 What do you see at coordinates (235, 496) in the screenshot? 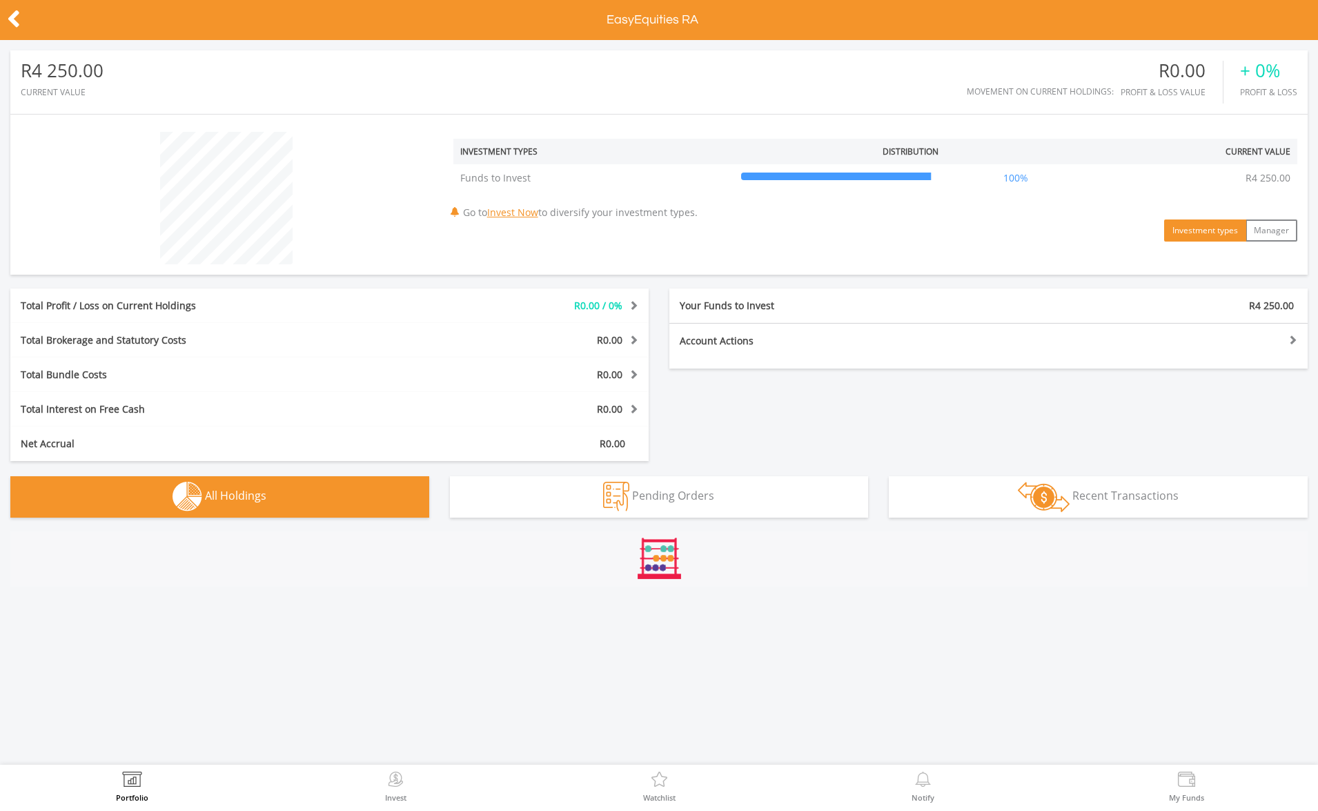
I see `span: All Holdings` at bounding box center [235, 496].